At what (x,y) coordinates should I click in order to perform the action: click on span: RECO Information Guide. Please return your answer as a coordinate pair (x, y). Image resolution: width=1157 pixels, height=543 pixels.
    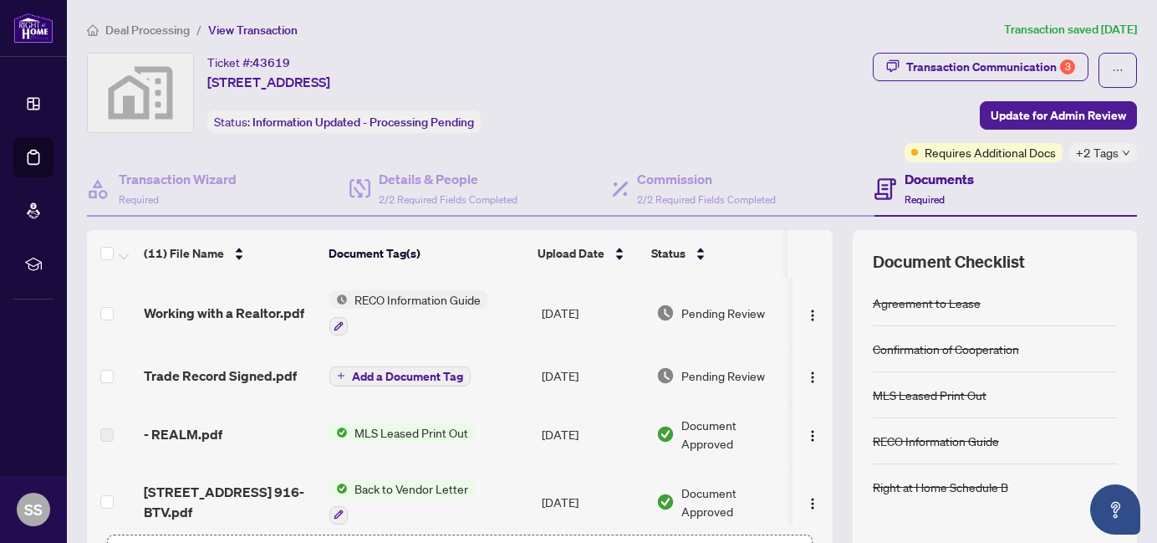
    Looking at the image, I should click on (417, 299).